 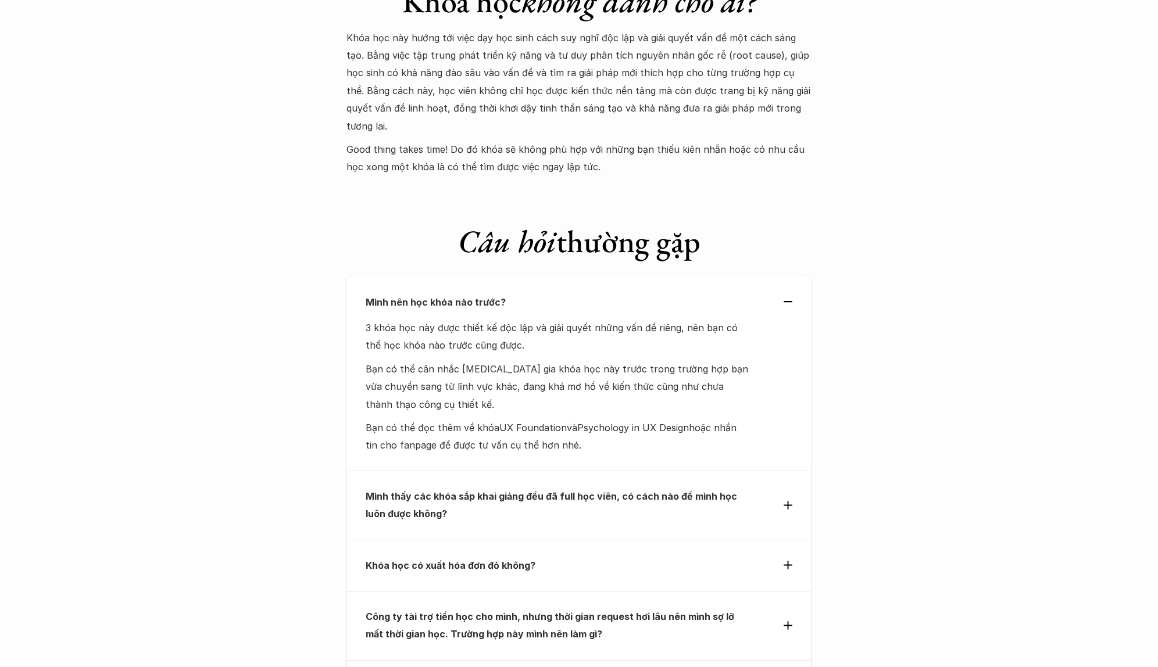 I want to click on em: Câu hỏi, so click(x=507, y=241).